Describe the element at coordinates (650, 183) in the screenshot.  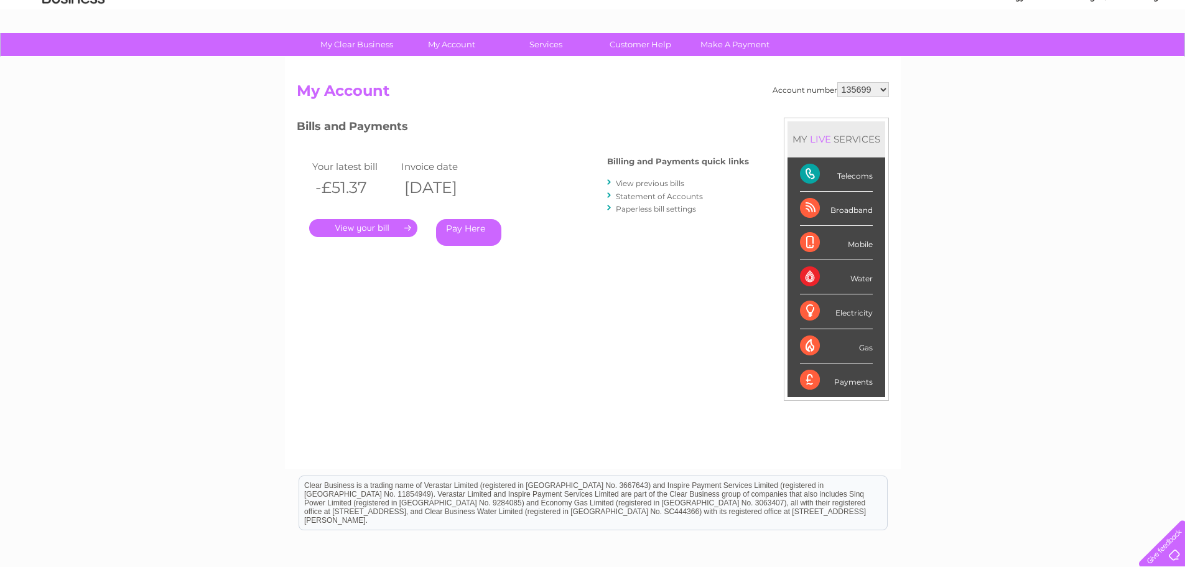
I see `a: View previous bills` at that location.